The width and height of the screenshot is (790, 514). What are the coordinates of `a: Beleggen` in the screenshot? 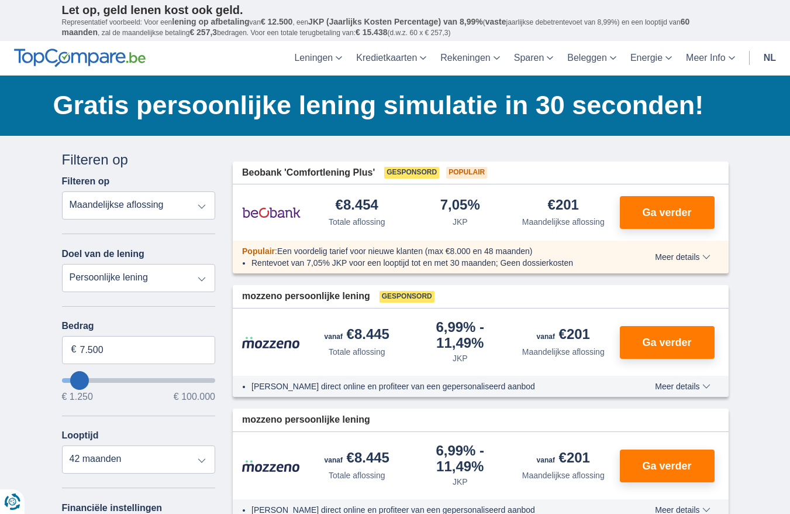 It's located at (592, 58).